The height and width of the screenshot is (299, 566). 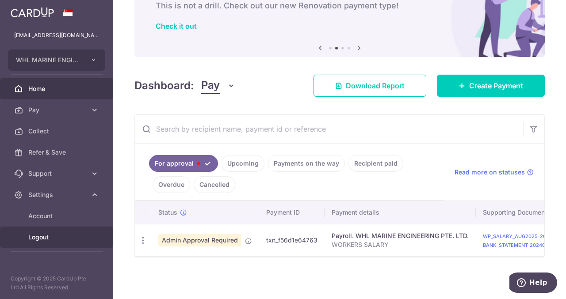 What do you see at coordinates (214, 185) in the screenshot?
I see `a: Cancelled` at bounding box center [214, 185].